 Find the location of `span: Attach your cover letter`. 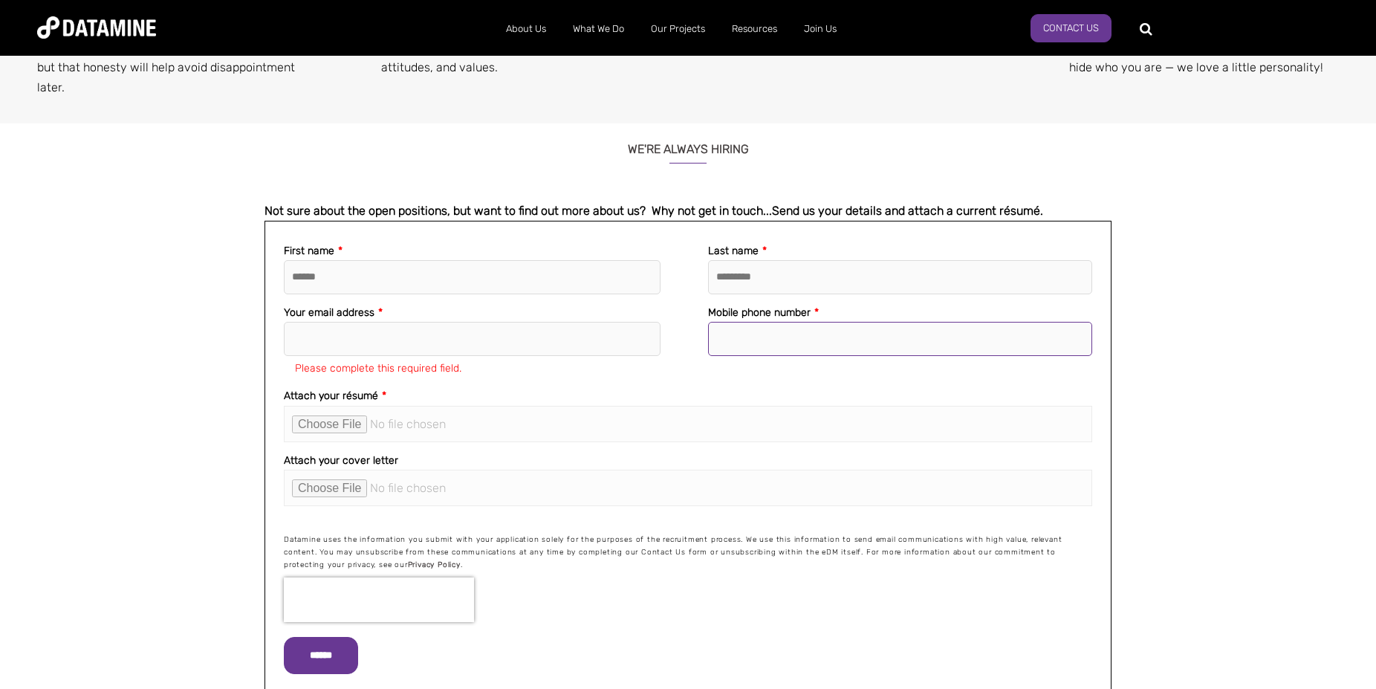

span: Attach your cover letter is located at coordinates (341, 460).